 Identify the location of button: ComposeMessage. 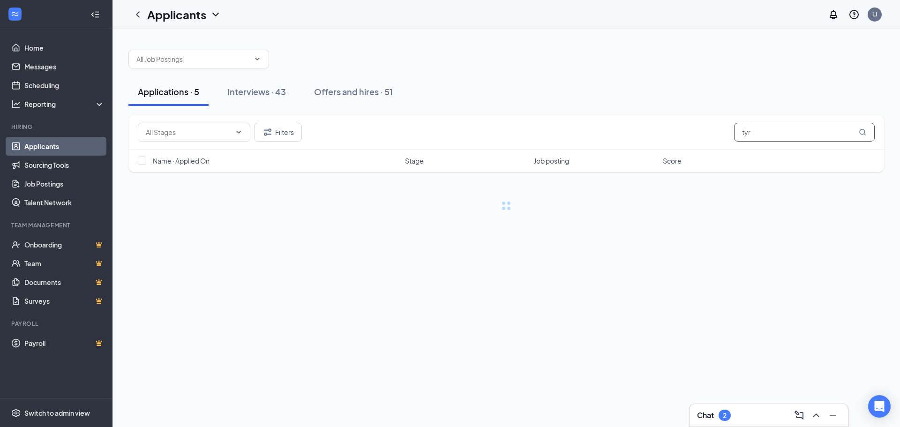
(799, 415).